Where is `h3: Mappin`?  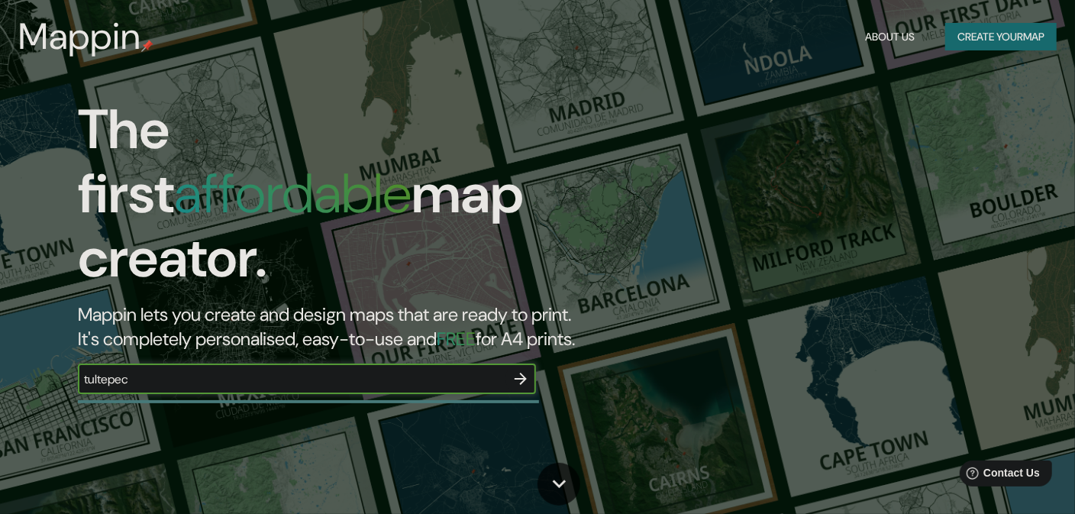
h3: Mappin is located at coordinates (79, 37).